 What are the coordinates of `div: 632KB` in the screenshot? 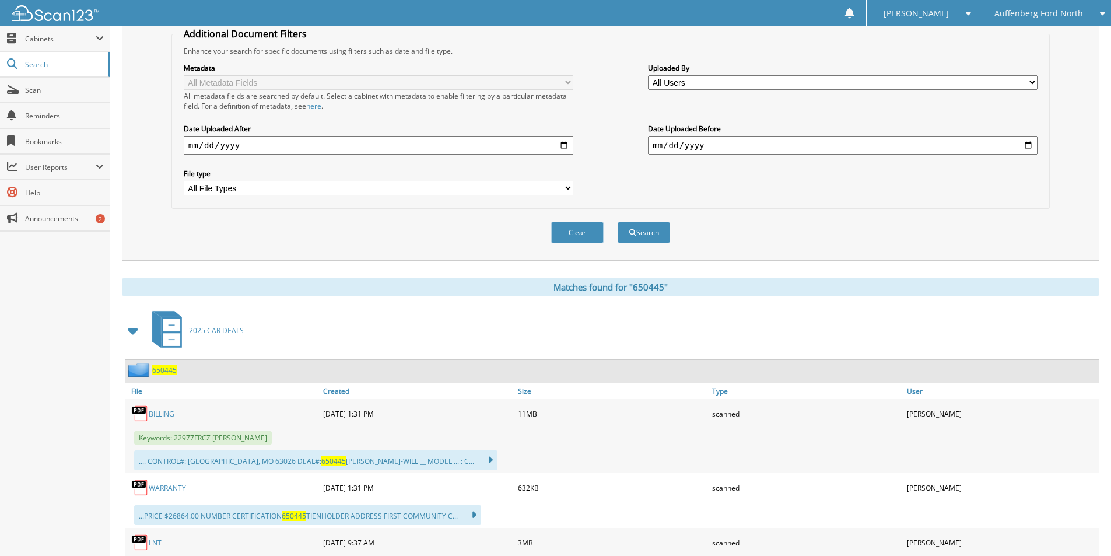 It's located at (612, 487).